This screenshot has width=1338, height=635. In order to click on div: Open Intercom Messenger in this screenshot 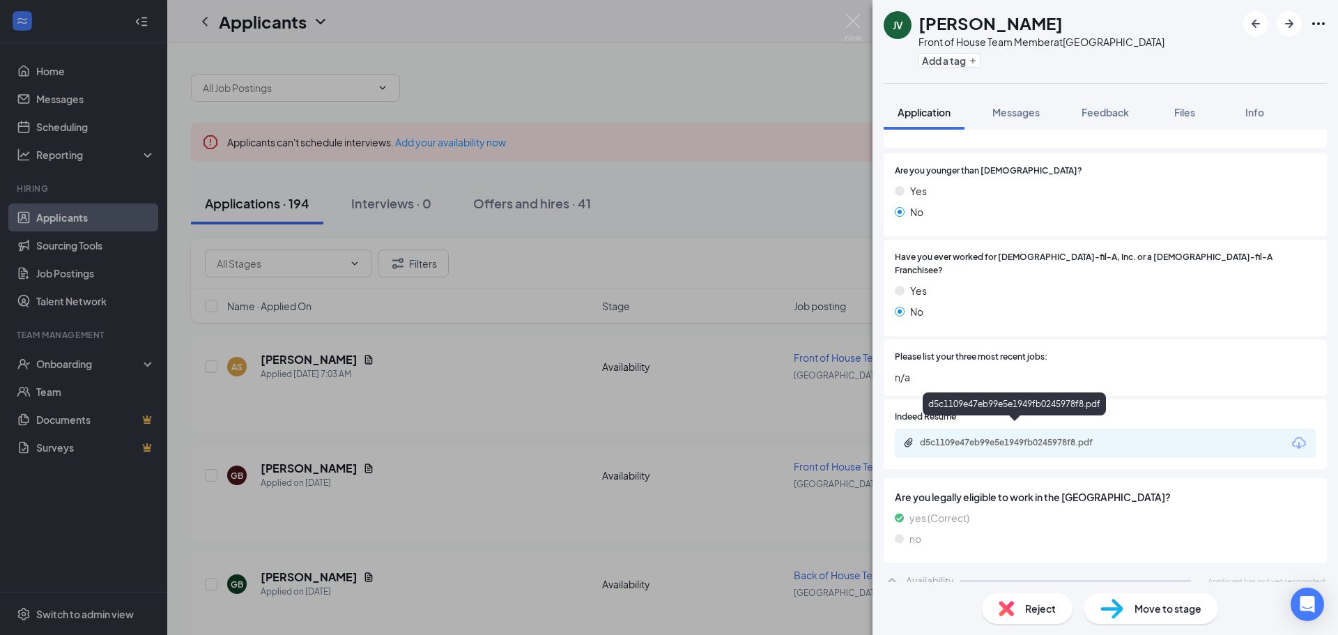, I will do `click(1307, 604)`.